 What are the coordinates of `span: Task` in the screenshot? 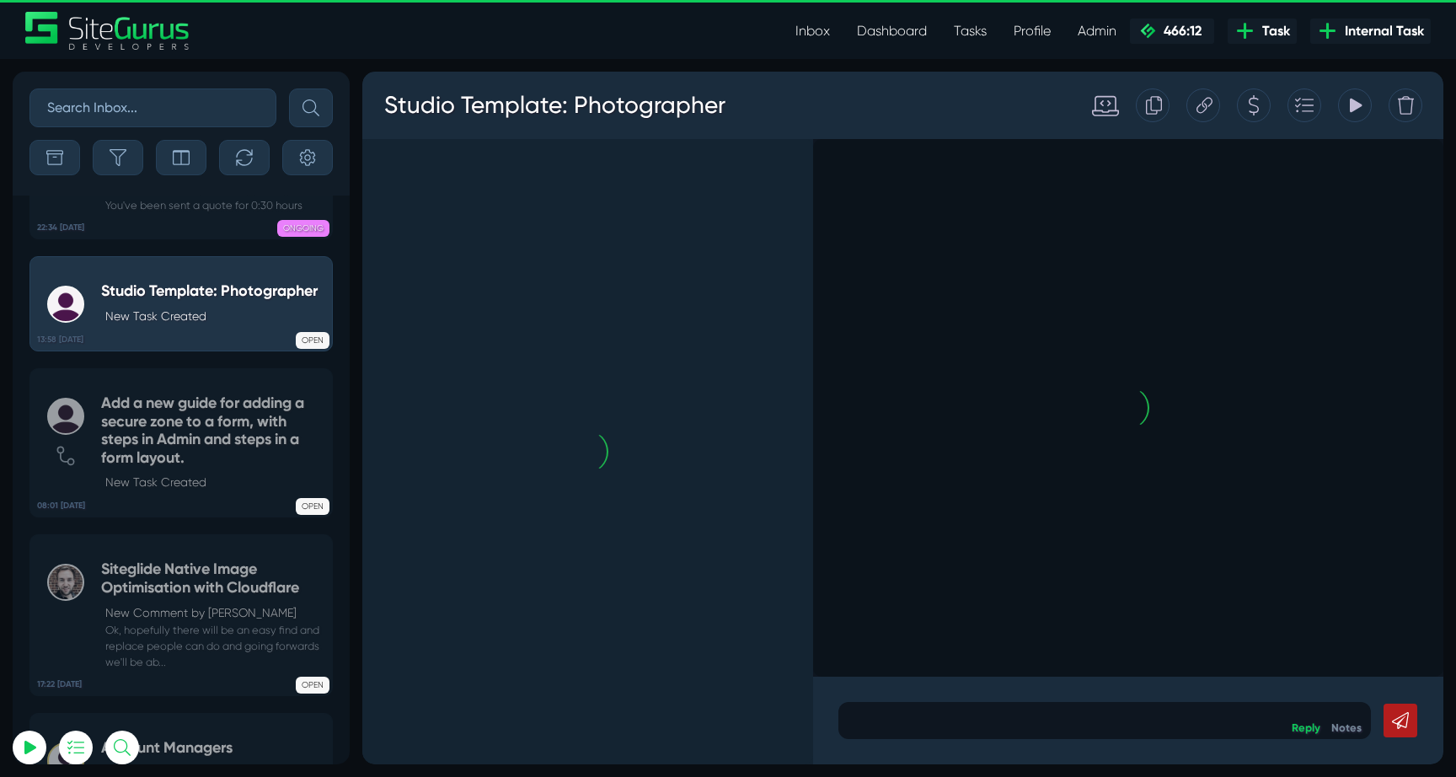 It's located at (1272, 31).